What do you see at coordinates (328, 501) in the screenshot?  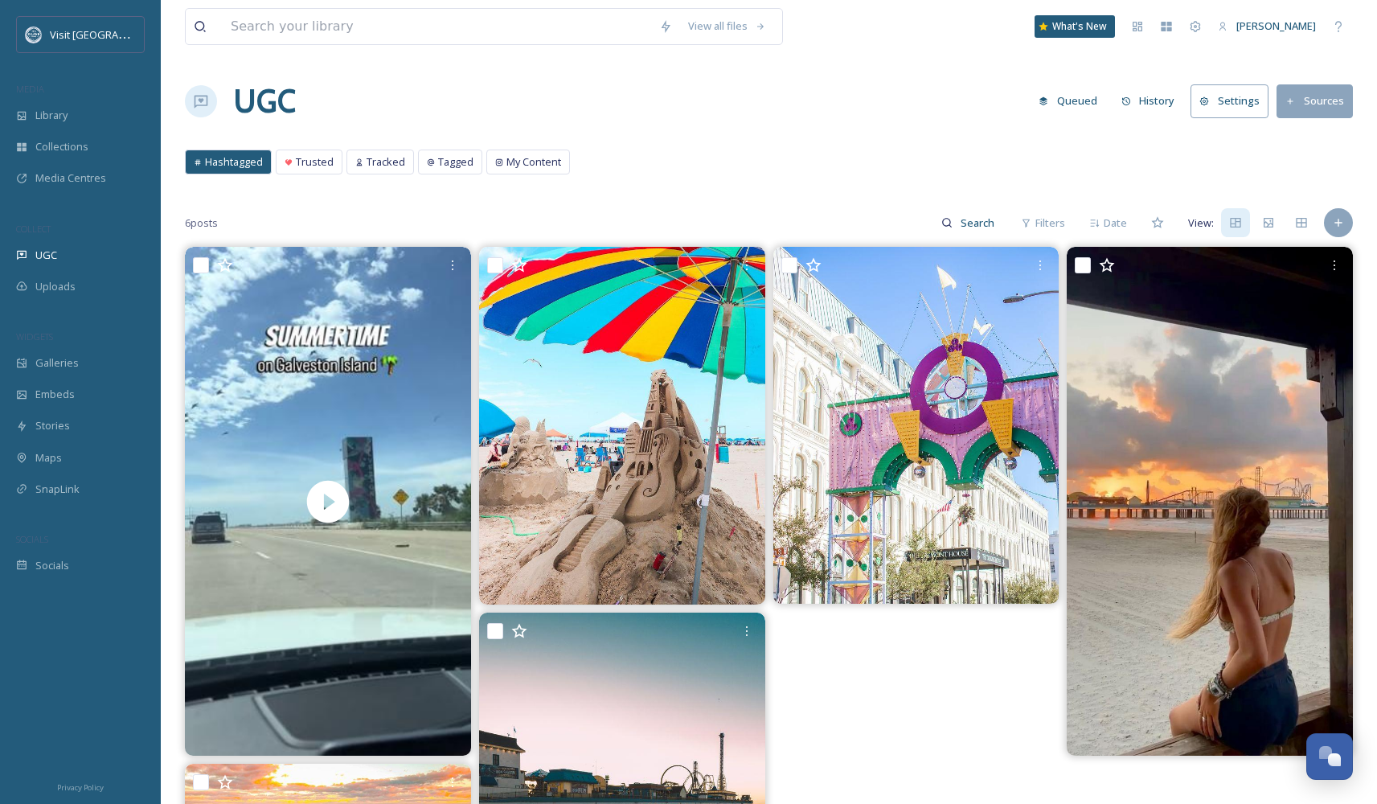 I see `video: What’s on your Galveston must-do list? 🌊 Beaches 🎢 Attractions 🎶 Live music 👨‍👩‍👧 Family activiti...` at bounding box center [328, 501].